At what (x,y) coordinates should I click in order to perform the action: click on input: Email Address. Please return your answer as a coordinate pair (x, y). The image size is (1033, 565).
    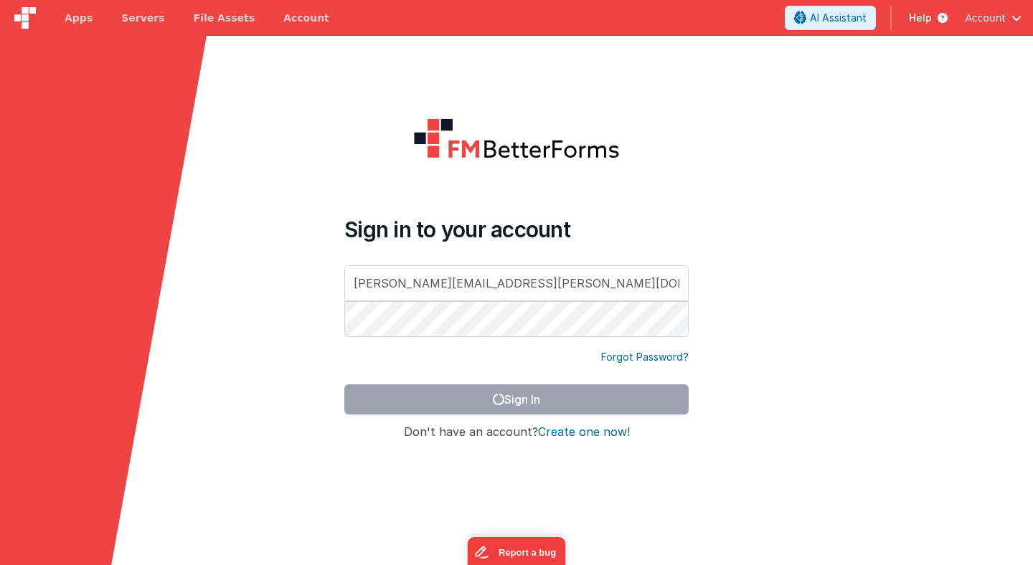
    Looking at the image, I should click on (517, 283).